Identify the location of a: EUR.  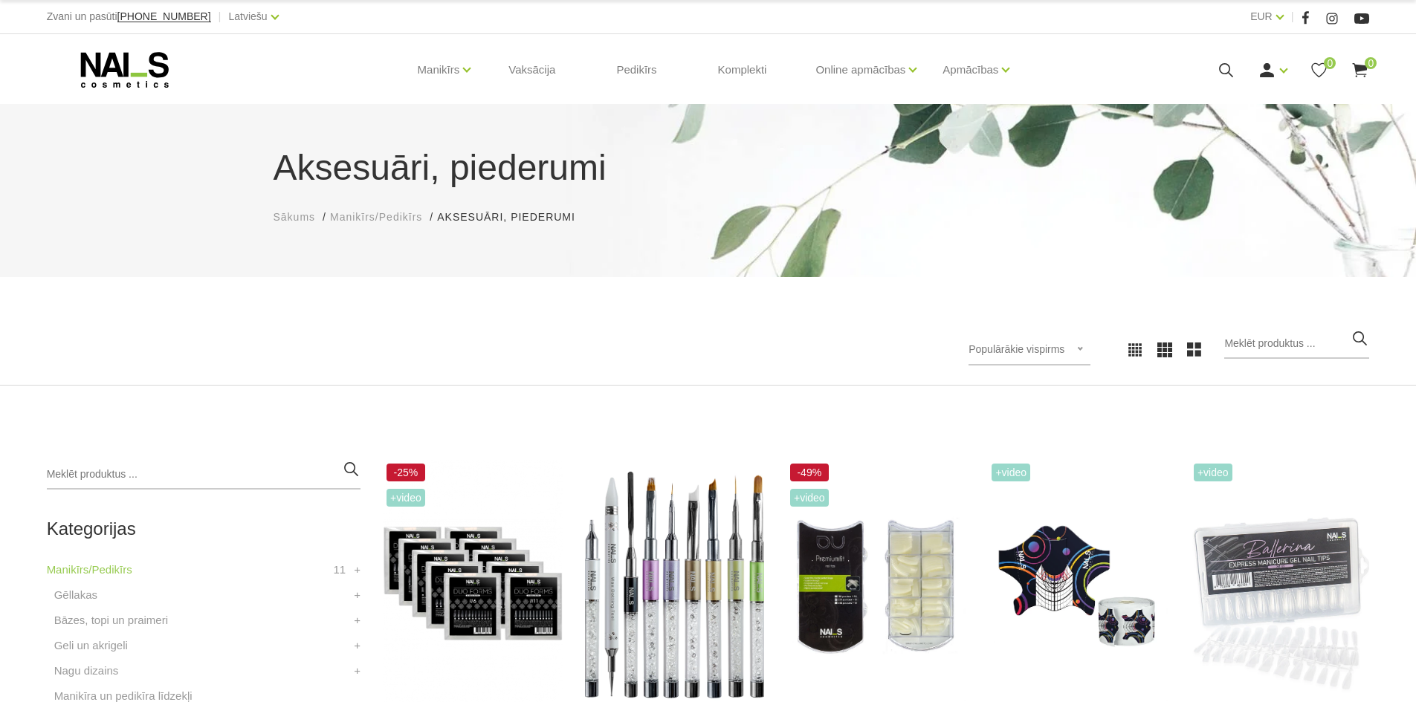
(1261, 16).